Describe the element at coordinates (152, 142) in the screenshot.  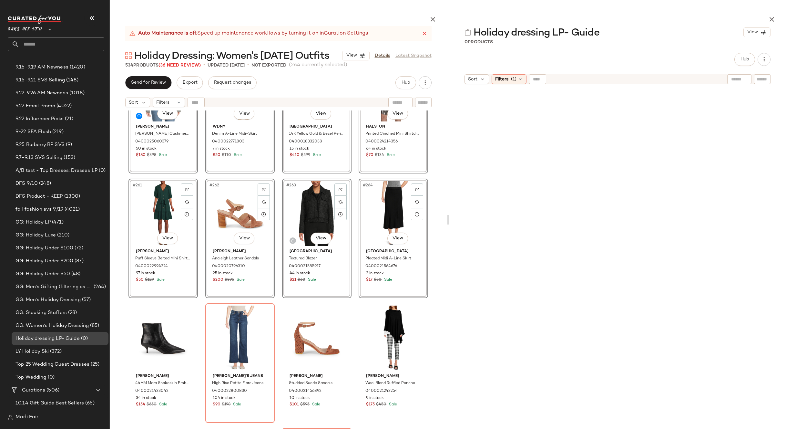
I see `span: 0400025060379` at that location.